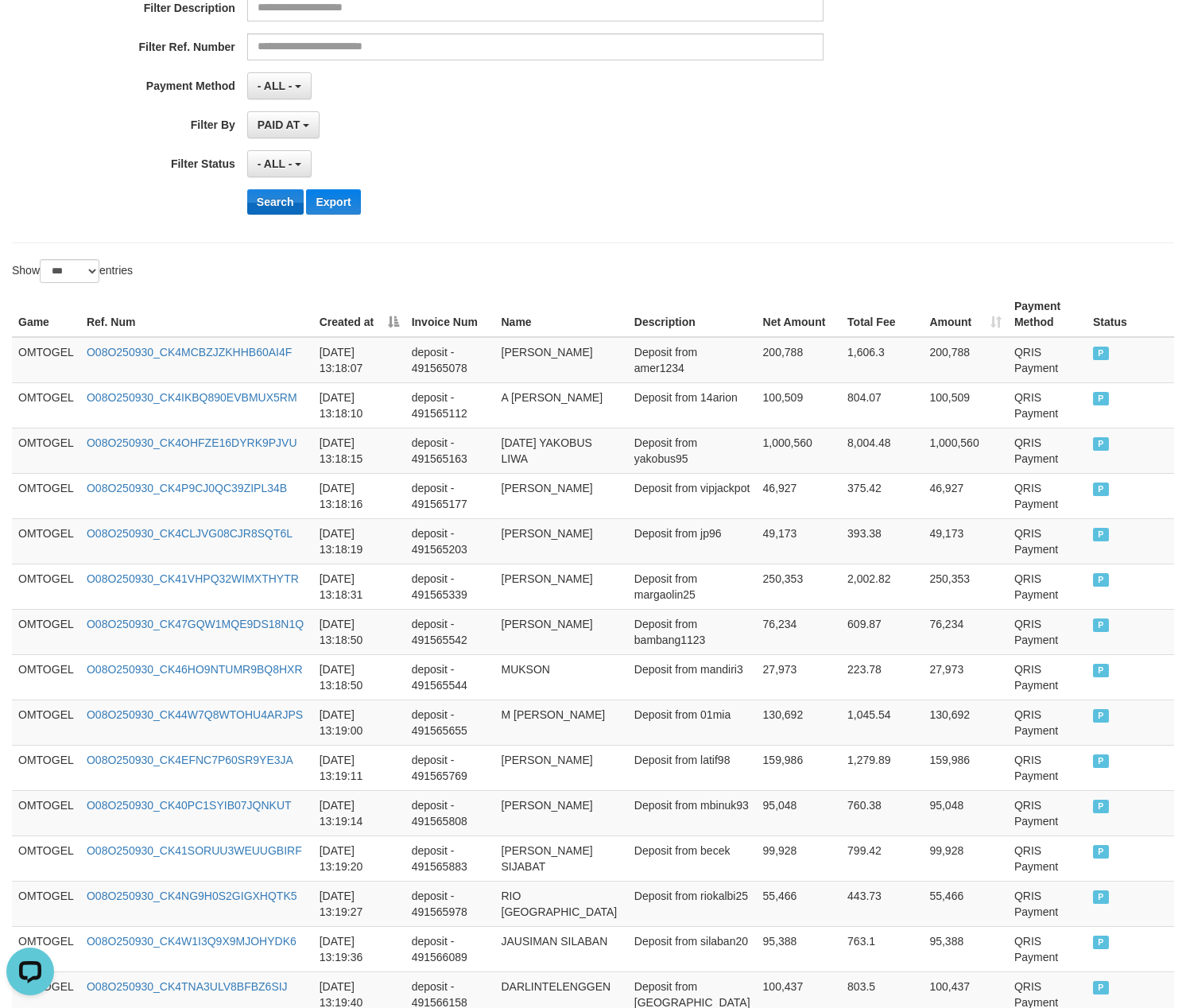 The width and height of the screenshot is (1186, 1008). Describe the element at coordinates (450, 314) in the screenshot. I see `th: Invoice Num` at that location.